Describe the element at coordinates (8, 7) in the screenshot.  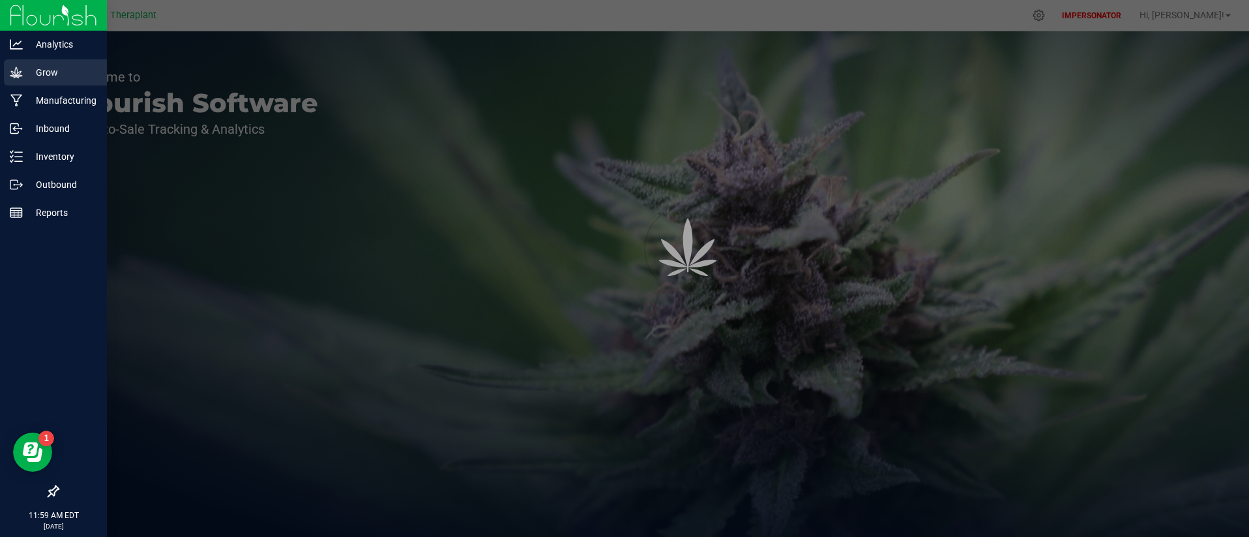
I see `span: 1` at that location.